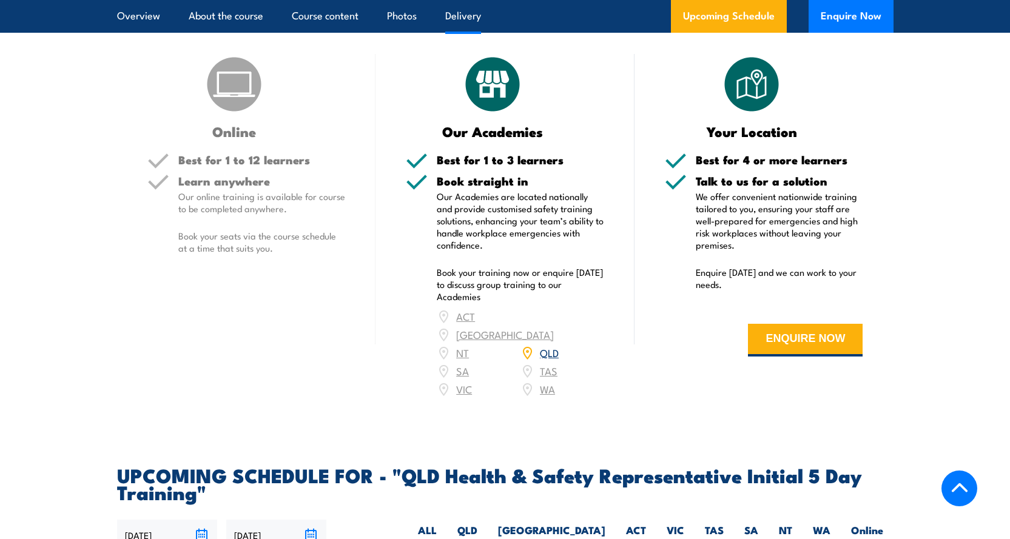  I want to click on h5: Best for 1 to 12 learners, so click(262, 160).